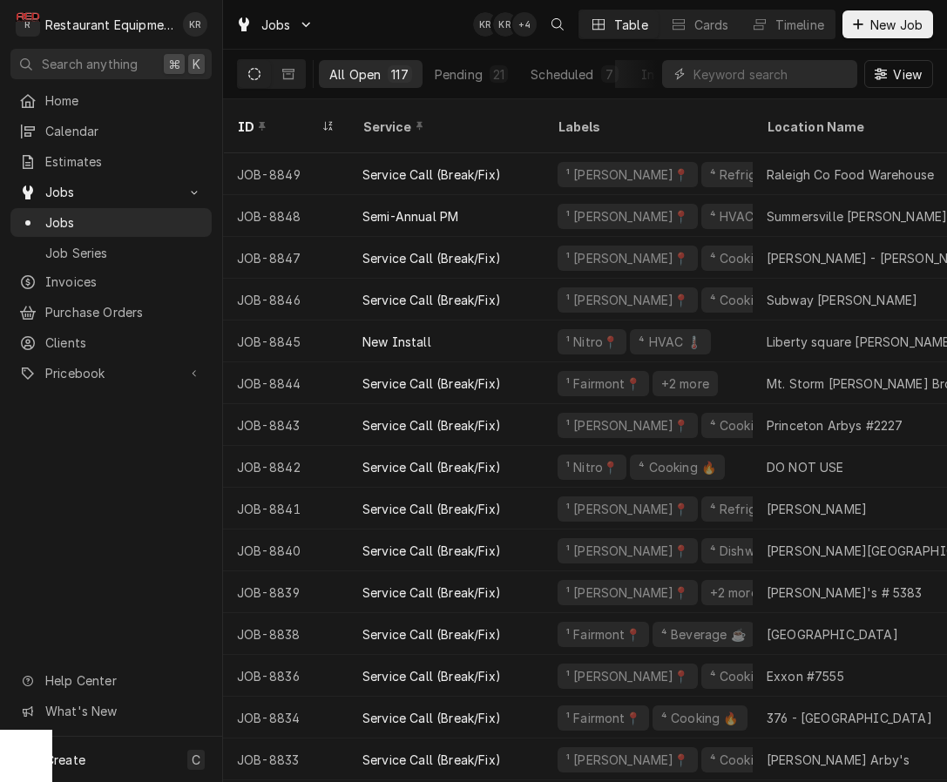 Image resolution: width=947 pixels, height=782 pixels. I want to click on a: Job Series, so click(111, 253).